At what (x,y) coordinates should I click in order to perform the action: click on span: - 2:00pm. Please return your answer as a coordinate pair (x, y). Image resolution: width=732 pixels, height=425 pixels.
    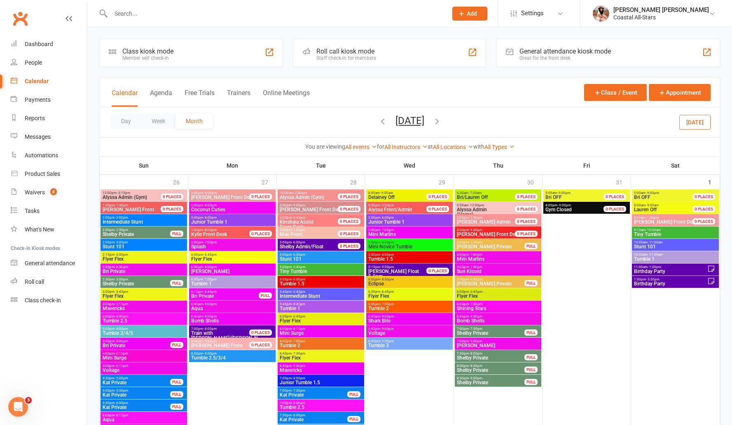
    Looking at the image, I should click on (300, 193).